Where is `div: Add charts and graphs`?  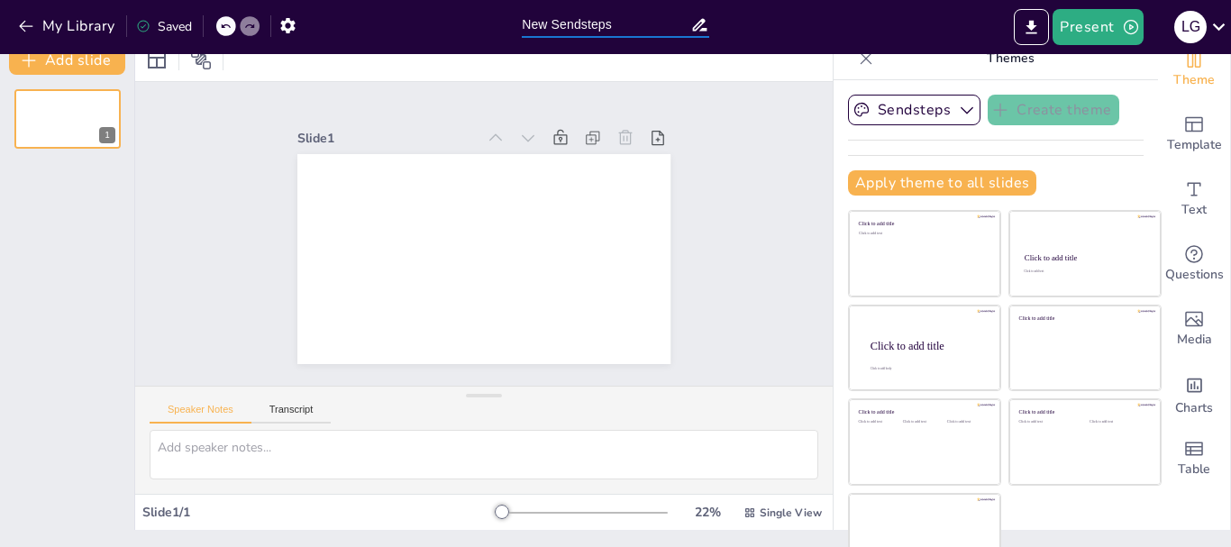
div: Add charts and graphs is located at coordinates (1194, 394).